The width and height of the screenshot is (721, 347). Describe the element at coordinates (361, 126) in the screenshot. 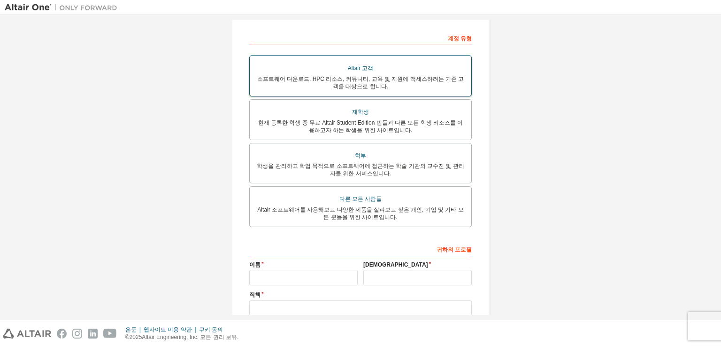

I see `font: 현재 등록한 학생 중 무료 Altair Student Edition 번들과 다른 모든 학생 리소스를 이용하고자 하는 학생을 위한 사이트입니다.` at that location.